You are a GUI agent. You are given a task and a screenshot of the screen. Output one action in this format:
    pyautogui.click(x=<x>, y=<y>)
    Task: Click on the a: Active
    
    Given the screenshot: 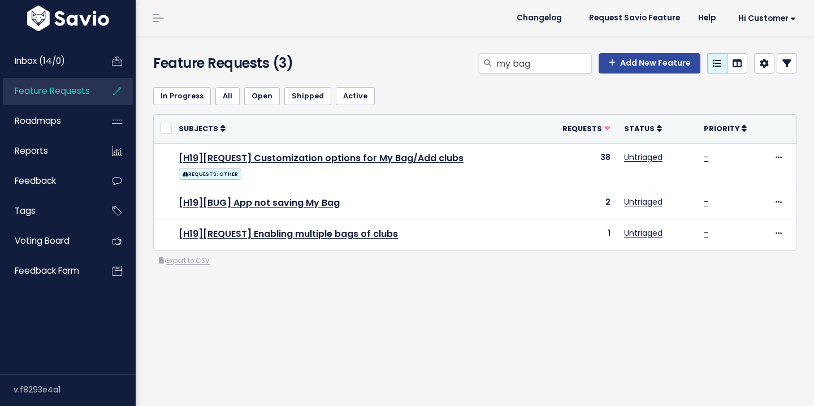 What is the action you would take?
    pyautogui.click(x=355, y=96)
    